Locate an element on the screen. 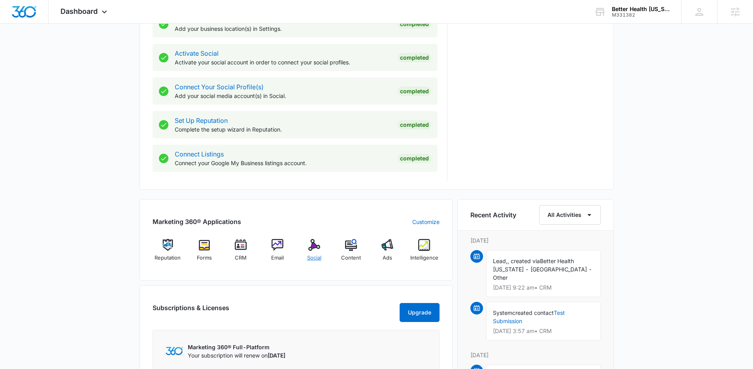 The height and width of the screenshot is (369, 753). a: Set Up Reputation is located at coordinates (201, 121).